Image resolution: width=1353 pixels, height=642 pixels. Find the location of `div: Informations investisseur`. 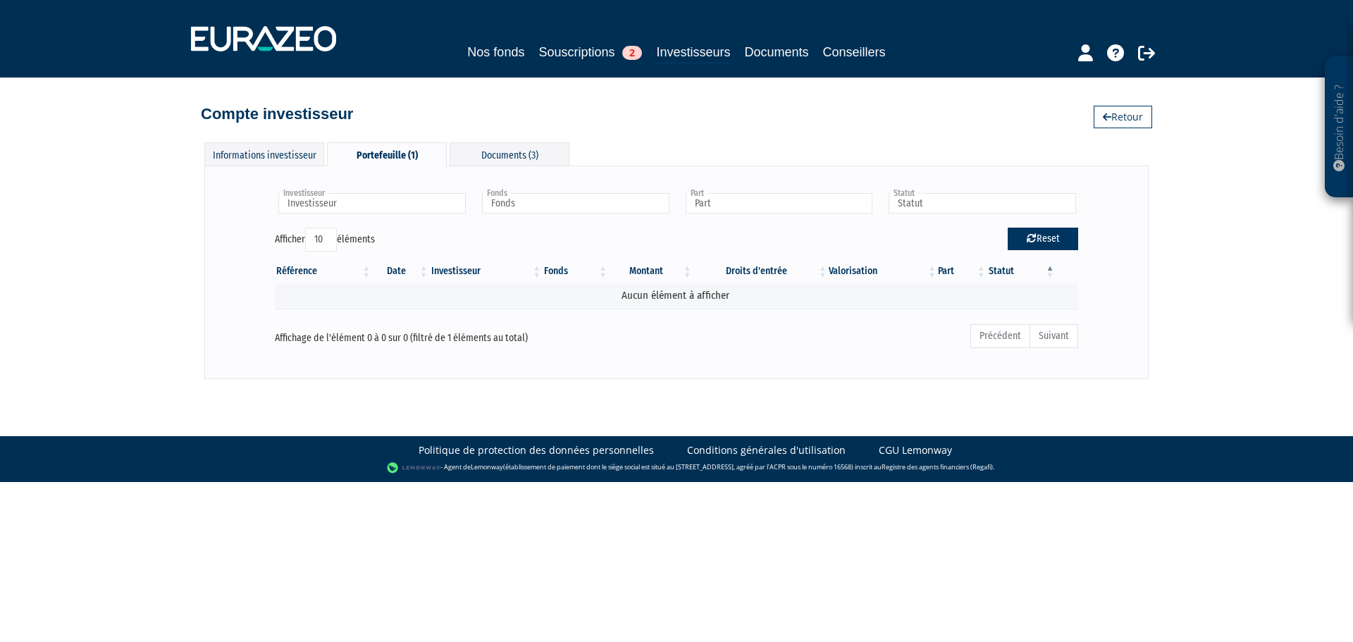

div: Informations investisseur is located at coordinates (264, 154).